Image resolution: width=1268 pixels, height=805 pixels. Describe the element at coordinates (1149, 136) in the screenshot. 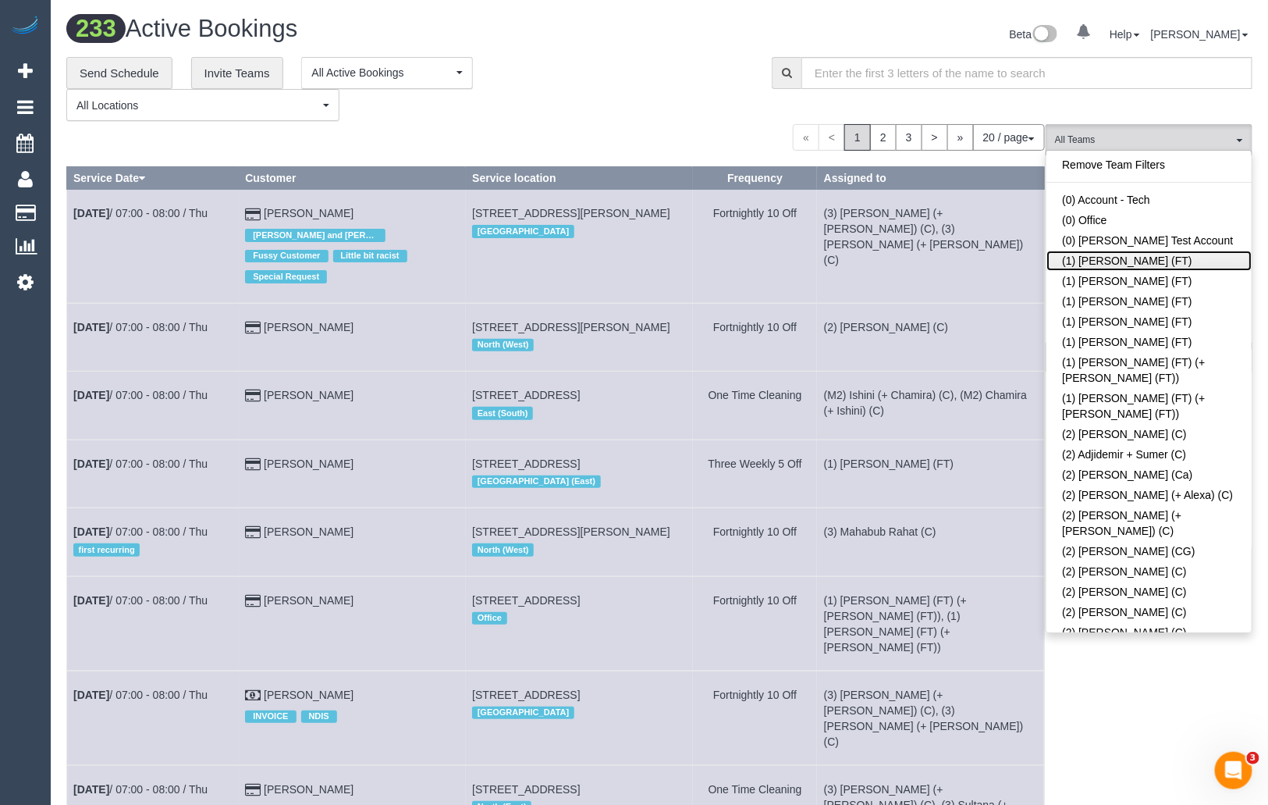

I see `ol: All Teams` at that location.